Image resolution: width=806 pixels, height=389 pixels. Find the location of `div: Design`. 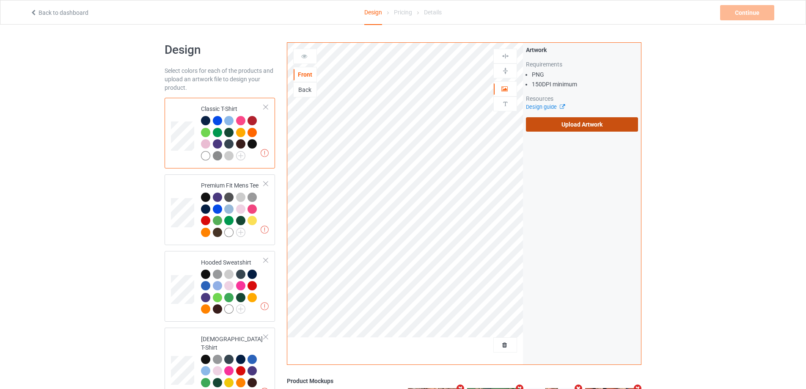

div: Design is located at coordinates (373, 13).